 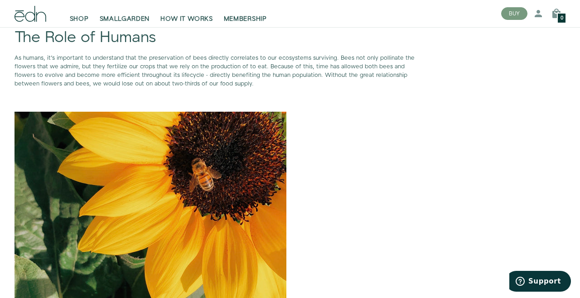 What do you see at coordinates (562, 18) in the screenshot?
I see `span: 0` at bounding box center [562, 18].